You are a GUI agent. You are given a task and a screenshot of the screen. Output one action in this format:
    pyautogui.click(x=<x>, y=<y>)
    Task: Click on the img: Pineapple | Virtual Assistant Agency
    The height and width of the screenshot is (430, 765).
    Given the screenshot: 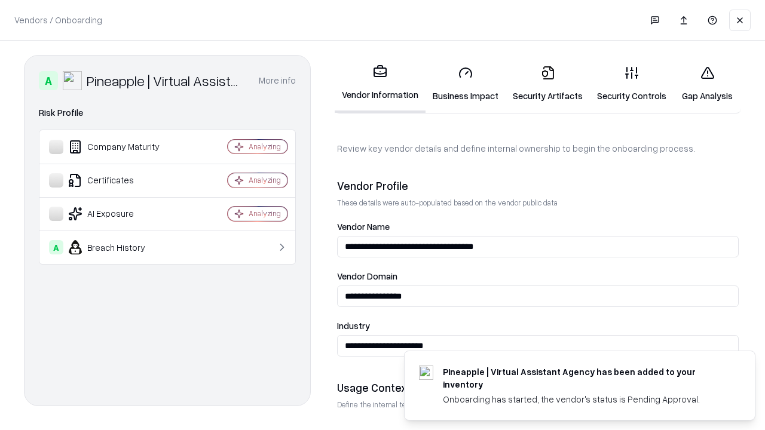 What is the action you would take?
    pyautogui.click(x=72, y=81)
    